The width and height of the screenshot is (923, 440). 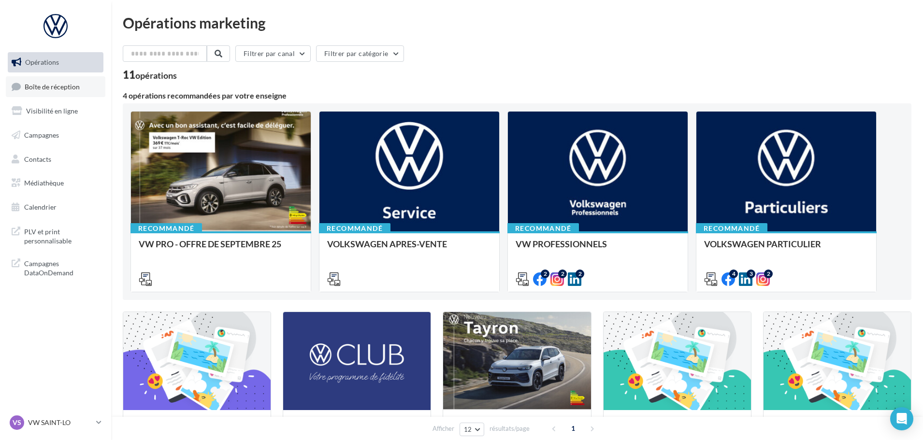 What do you see at coordinates (468, 430) in the screenshot?
I see `span: 12` at bounding box center [468, 430].